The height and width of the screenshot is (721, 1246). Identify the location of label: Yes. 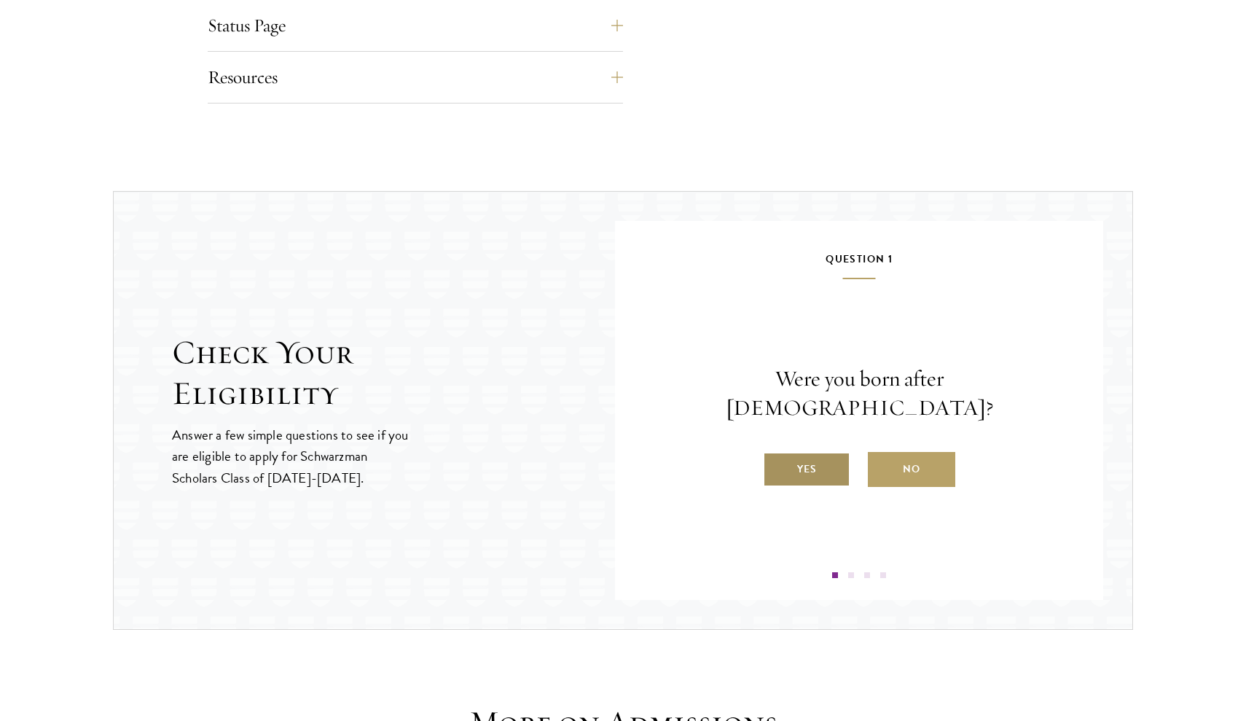
(807, 469).